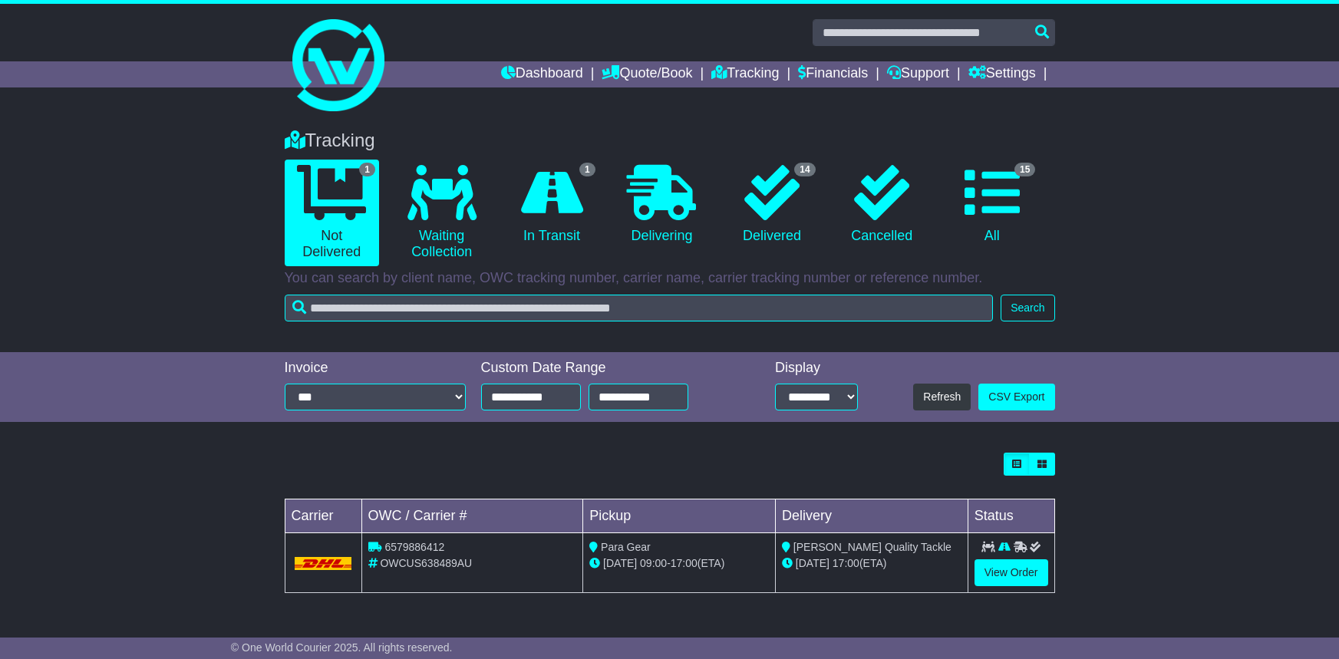  What do you see at coordinates (942, 397) in the screenshot?
I see `button: Refresh` at bounding box center [942, 397].